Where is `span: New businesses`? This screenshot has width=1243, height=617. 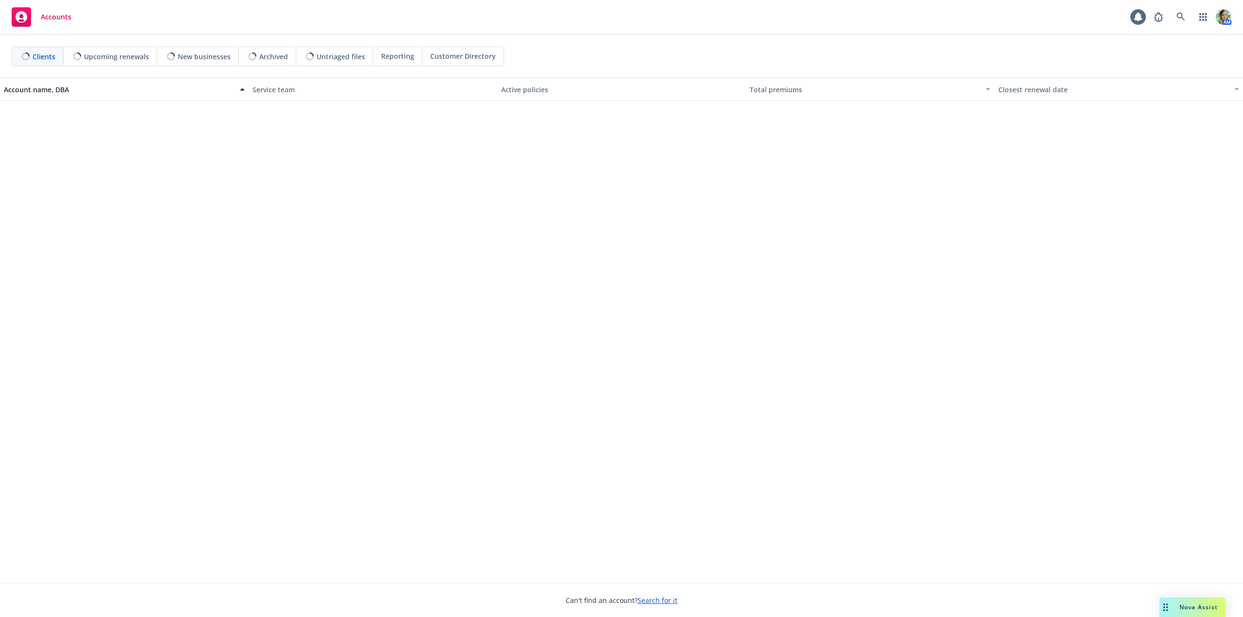 span: New businesses is located at coordinates (204, 56).